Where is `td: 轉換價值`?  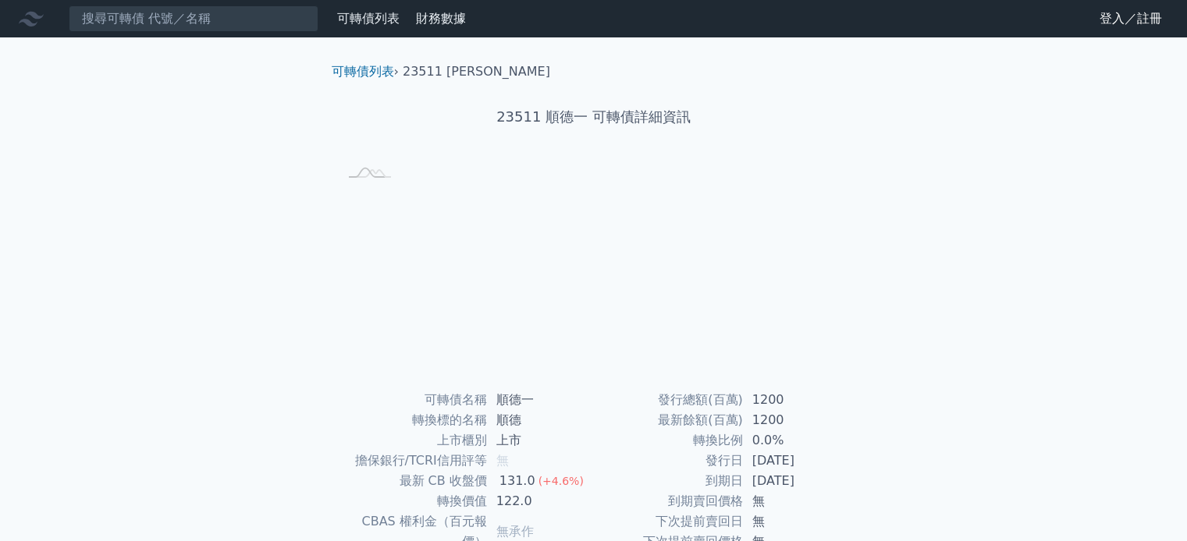
td: 轉換價值 is located at coordinates (412, 502).